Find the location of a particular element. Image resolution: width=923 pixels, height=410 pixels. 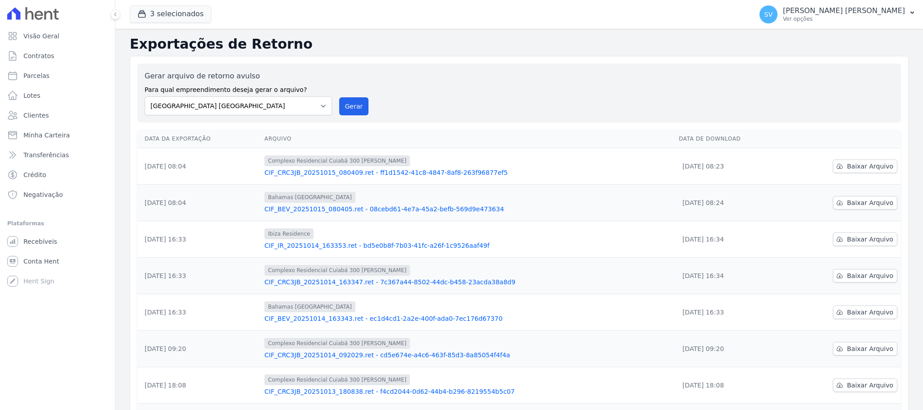

a: Conta Hent is located at coordinates (57, 261).